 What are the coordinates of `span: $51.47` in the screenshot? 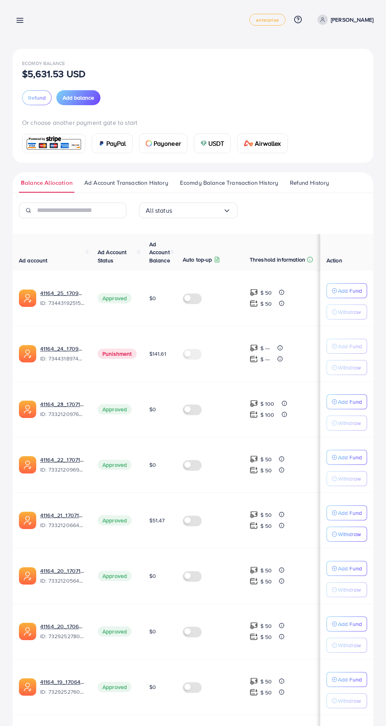 It's located at (157, 521).